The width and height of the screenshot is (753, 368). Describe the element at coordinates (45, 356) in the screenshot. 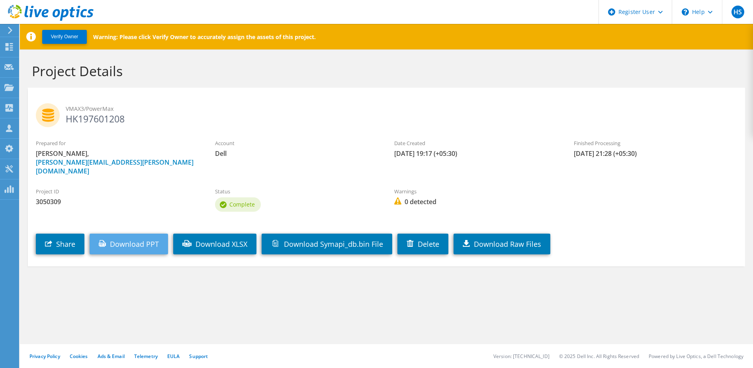

I see `a: Privacy Policy` at that location.